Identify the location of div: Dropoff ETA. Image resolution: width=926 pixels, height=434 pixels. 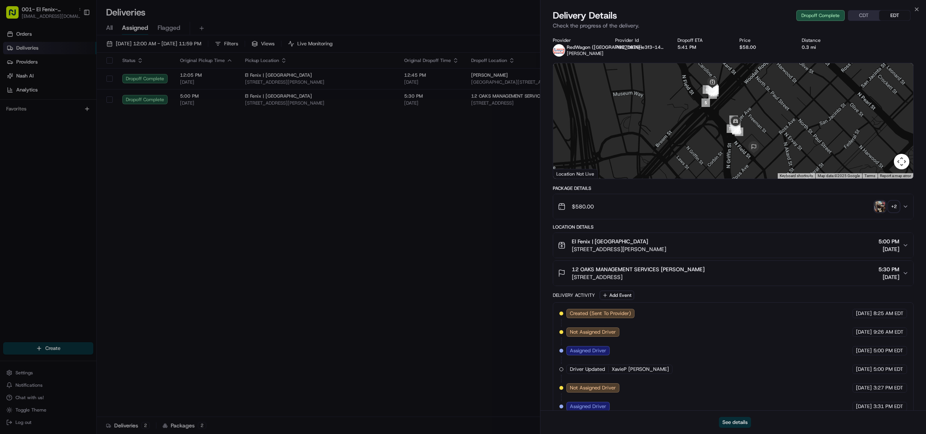
(703, 40).